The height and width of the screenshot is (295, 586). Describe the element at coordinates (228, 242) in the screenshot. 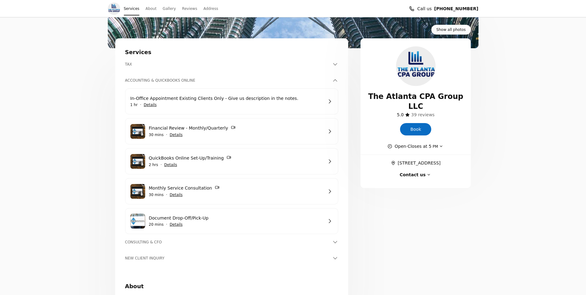

I see `h3: CONSULTING & CFO` at that location.